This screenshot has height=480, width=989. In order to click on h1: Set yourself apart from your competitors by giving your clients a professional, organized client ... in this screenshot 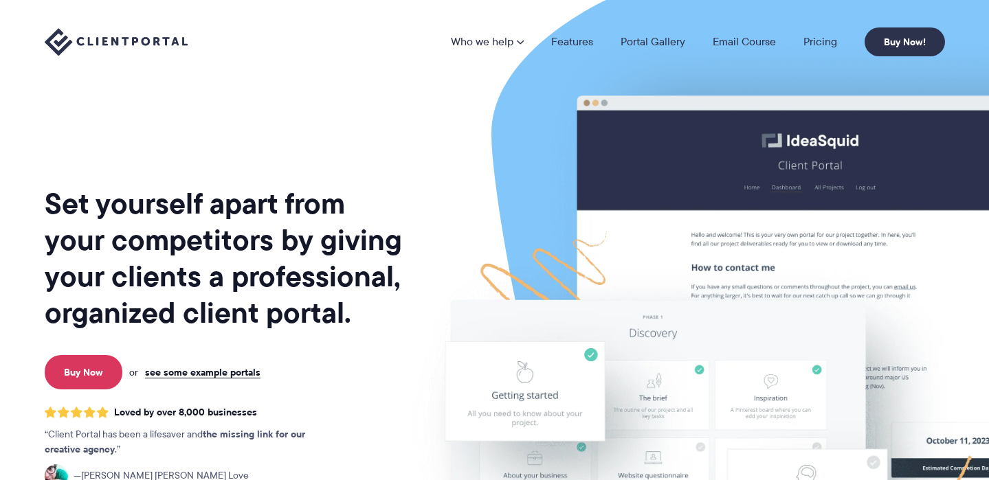, I will do `click(225, 258)`.